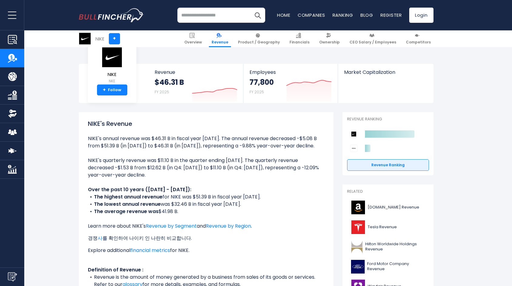 Image resolution: width=512 pixels, height=286 pixels. What do you see at coordinates (330, 39) in the screenshot?
I see `a: Ownership` at bounding box center [330, 39].